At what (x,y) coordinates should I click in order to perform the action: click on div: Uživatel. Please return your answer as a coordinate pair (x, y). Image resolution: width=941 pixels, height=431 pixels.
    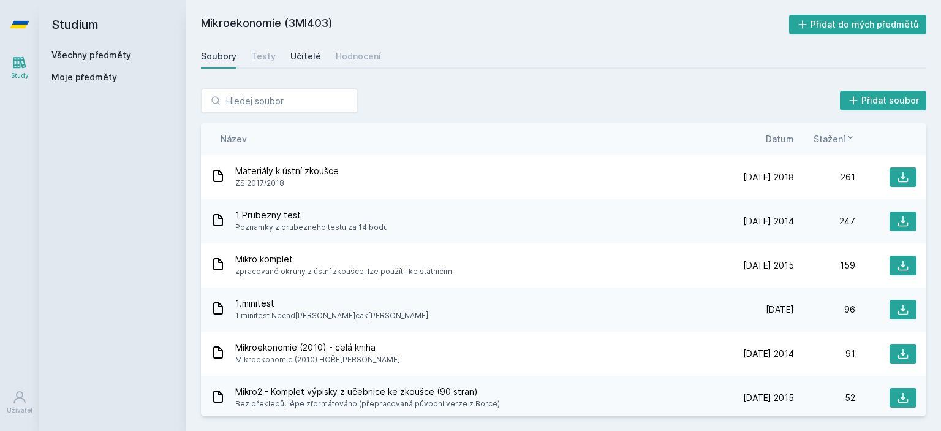
    Looking at the image, I should click on (20, 410).